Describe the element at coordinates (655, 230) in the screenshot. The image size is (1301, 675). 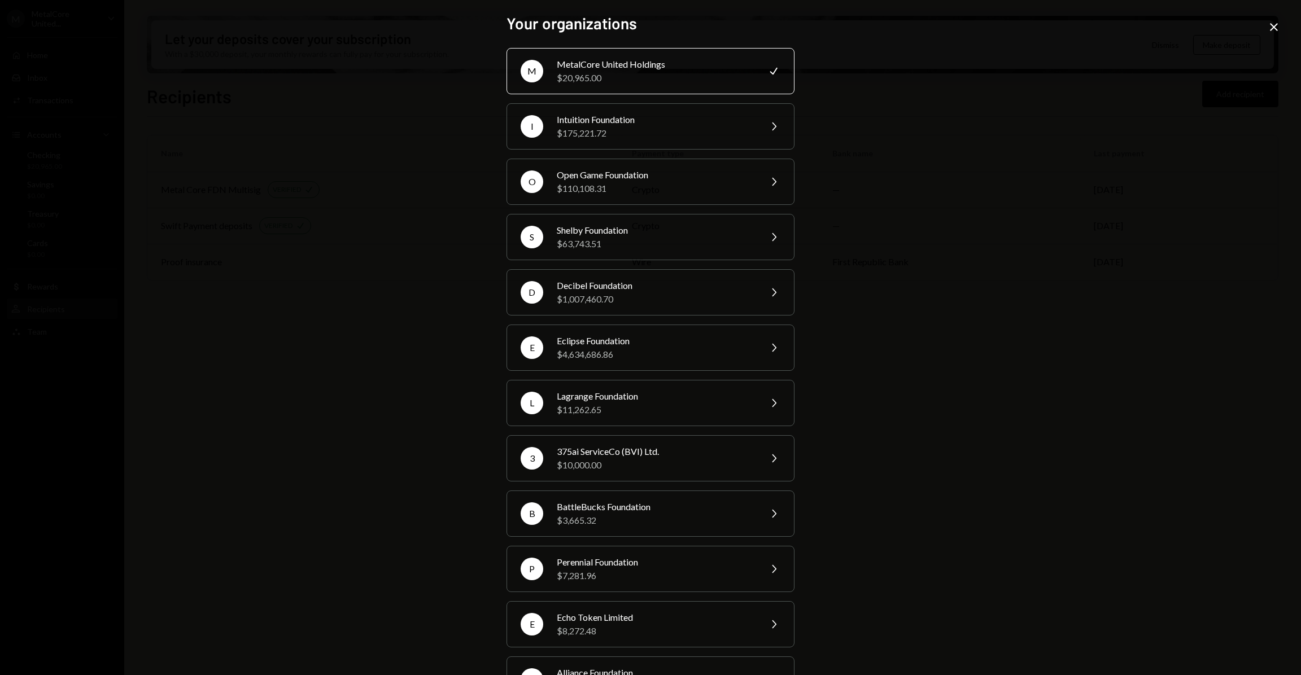
I see `div: Shelby Foundation` at that location.